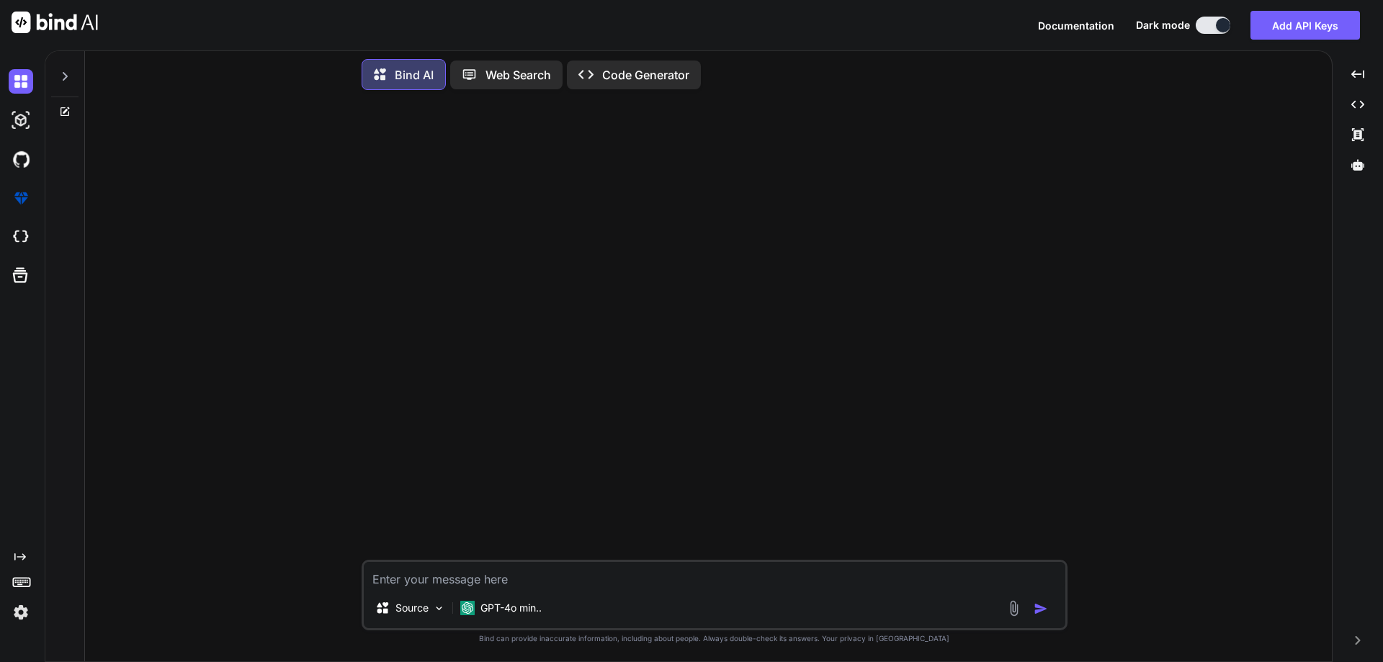 The image size is (1383, 662). What do you see at coordinates (412, 608) in the screenshot?
I see `p: Source` at bounding box center [412, 608].